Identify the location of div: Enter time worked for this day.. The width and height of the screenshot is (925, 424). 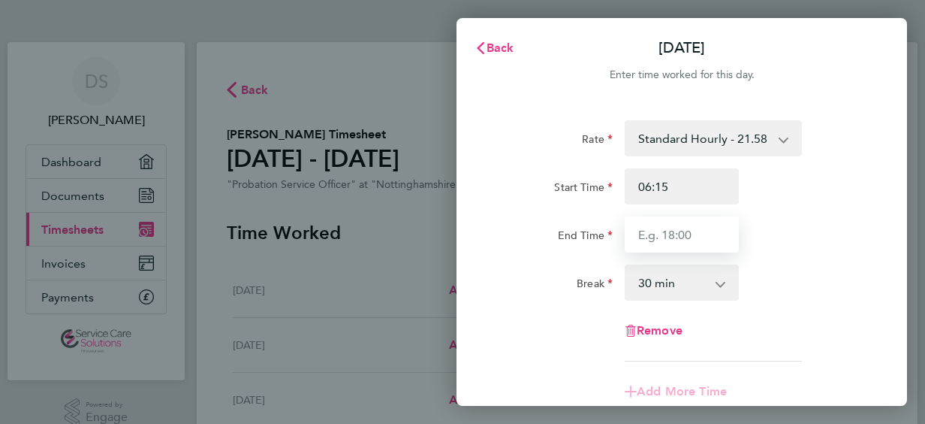
(682, 75).